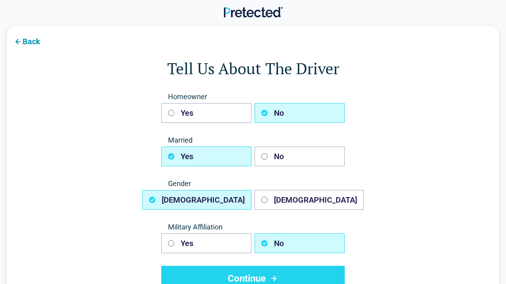 Image resolution: width=506 pixels, height=284 pixels. What do you see at coordinates (253, 184) in the screenshot?
I see `span: Gender` at bounding box center [253, 184].